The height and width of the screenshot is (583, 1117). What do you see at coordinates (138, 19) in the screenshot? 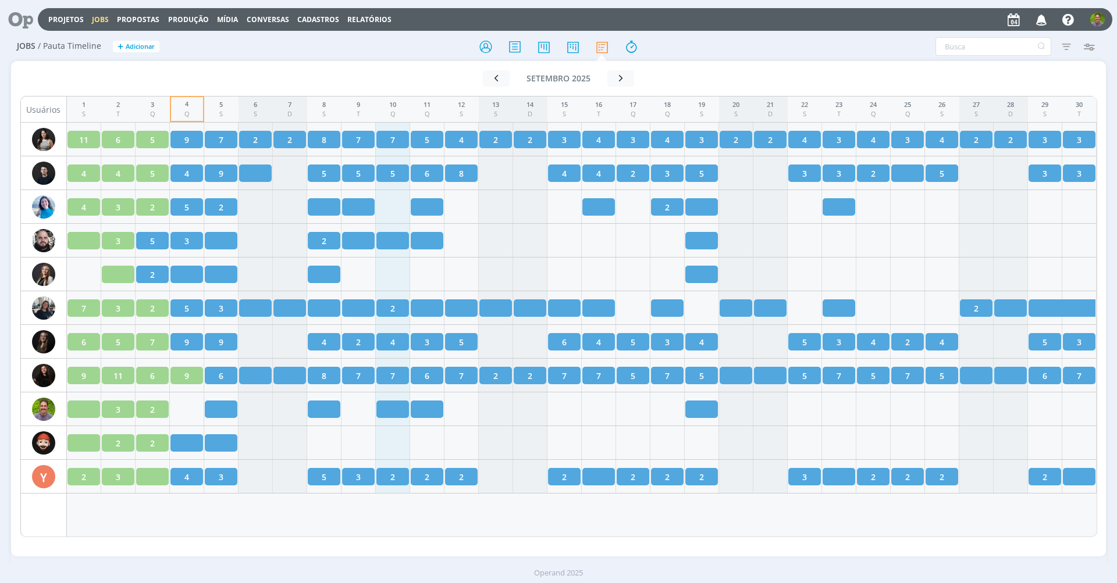
I see `span: Propostas` at bounding box center [138, 19].